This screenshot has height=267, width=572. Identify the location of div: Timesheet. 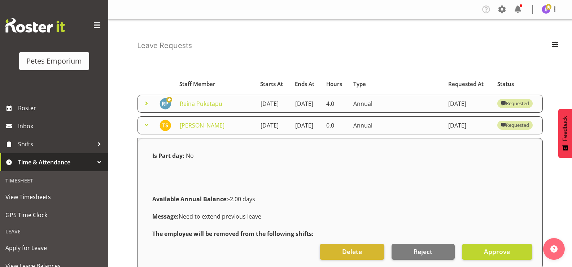
(54, 180).